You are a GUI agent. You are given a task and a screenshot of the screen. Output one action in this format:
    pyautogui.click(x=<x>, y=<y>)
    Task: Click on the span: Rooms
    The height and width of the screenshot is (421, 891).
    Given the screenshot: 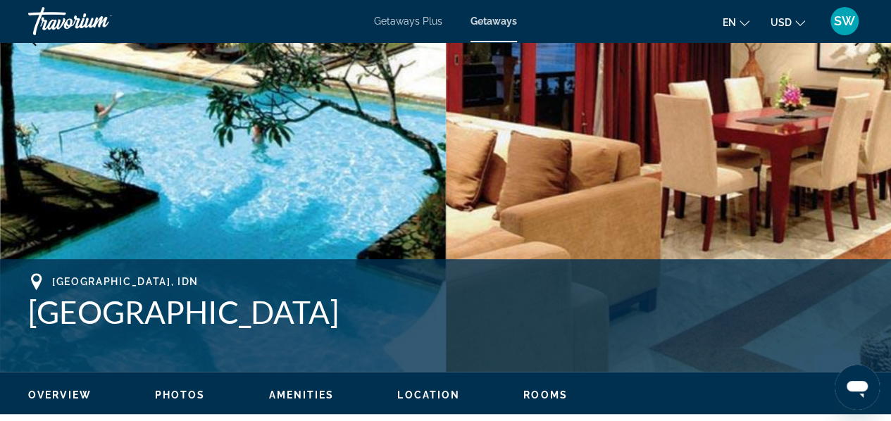 What is the action you would take?
    pyautogui.click(x=545, y=395)
    